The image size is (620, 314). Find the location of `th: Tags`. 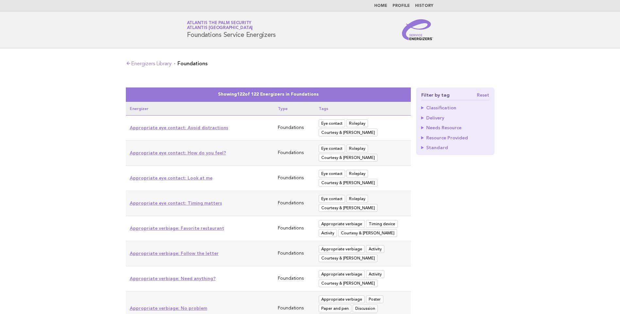

th: Tags is located at coordinates (362, 109).